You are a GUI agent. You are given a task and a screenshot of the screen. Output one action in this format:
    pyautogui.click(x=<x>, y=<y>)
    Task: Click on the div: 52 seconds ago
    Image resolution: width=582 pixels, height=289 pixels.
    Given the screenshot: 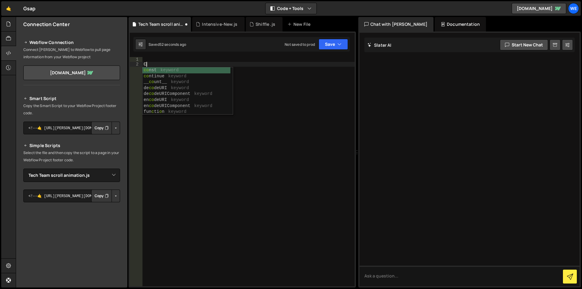 What is the action you would take?
    pyautogui.click(x=173, y=44)
    